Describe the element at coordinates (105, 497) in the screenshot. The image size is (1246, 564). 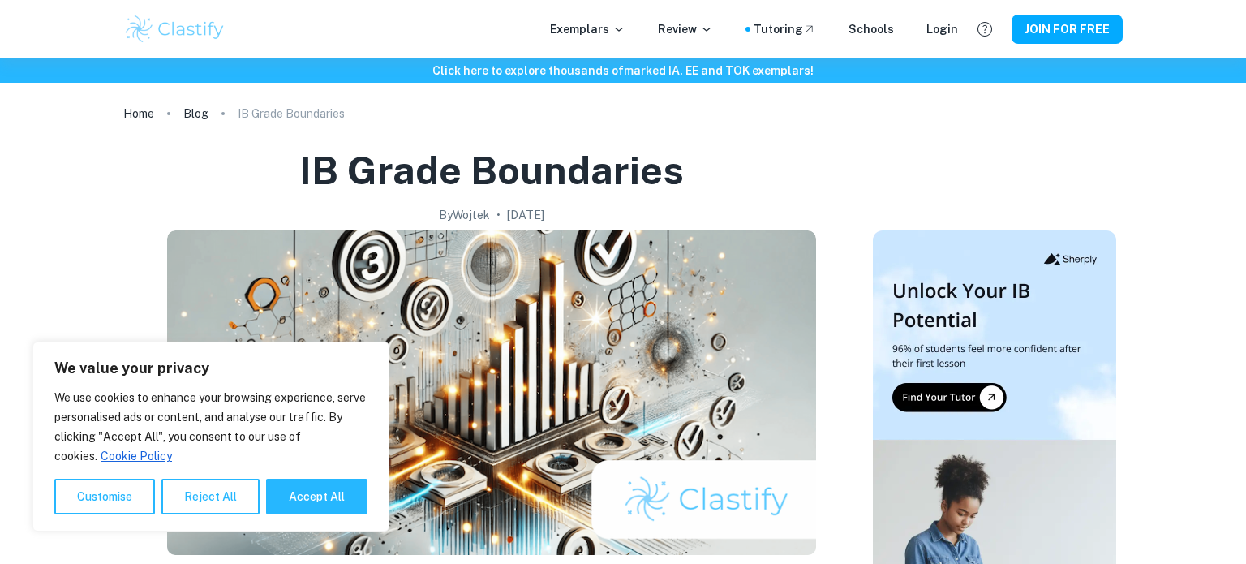
I see `button: Customise` at that location.